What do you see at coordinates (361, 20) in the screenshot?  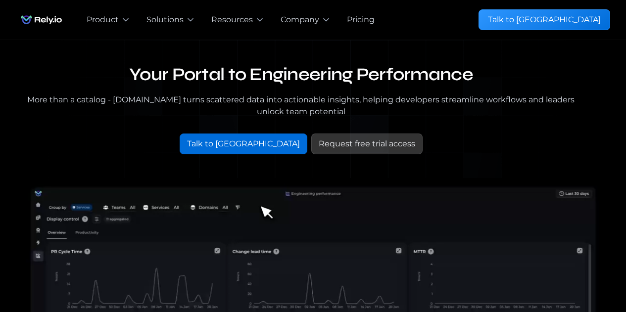 I see `a: Pricing` at bounding box center [361, 20].